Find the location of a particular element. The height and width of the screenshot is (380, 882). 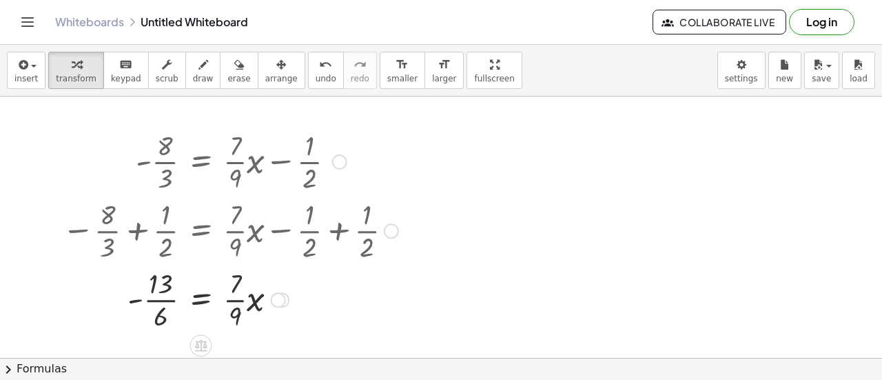

button: new is located at coordinates (785, 70).